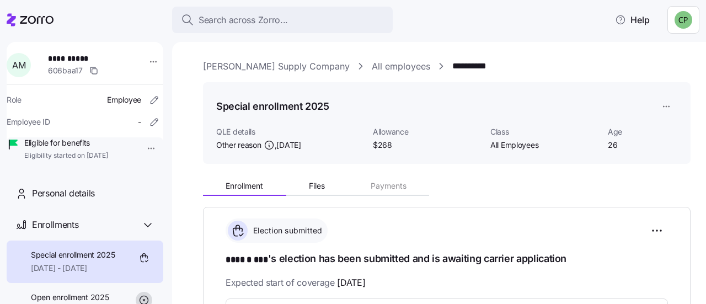 The width and height of the screenshot is (706, 304). What do you see at coordinates (427, 145) in the screenshot?
I see `span: $268` at bounding box center [427, 145].